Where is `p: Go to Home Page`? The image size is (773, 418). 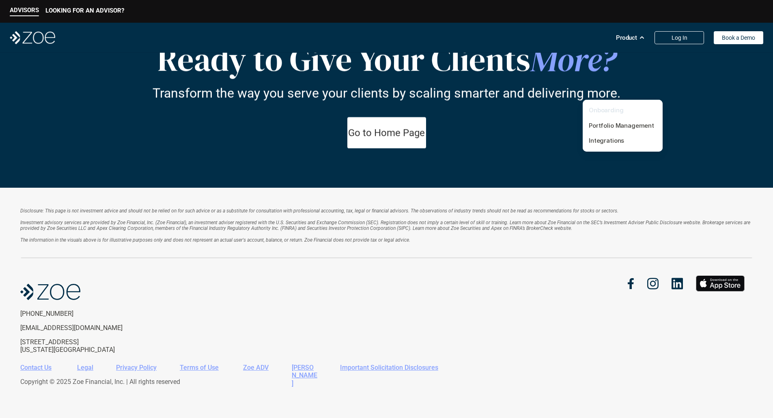
p: Go to Home Page is located at coordinates (386, 133).